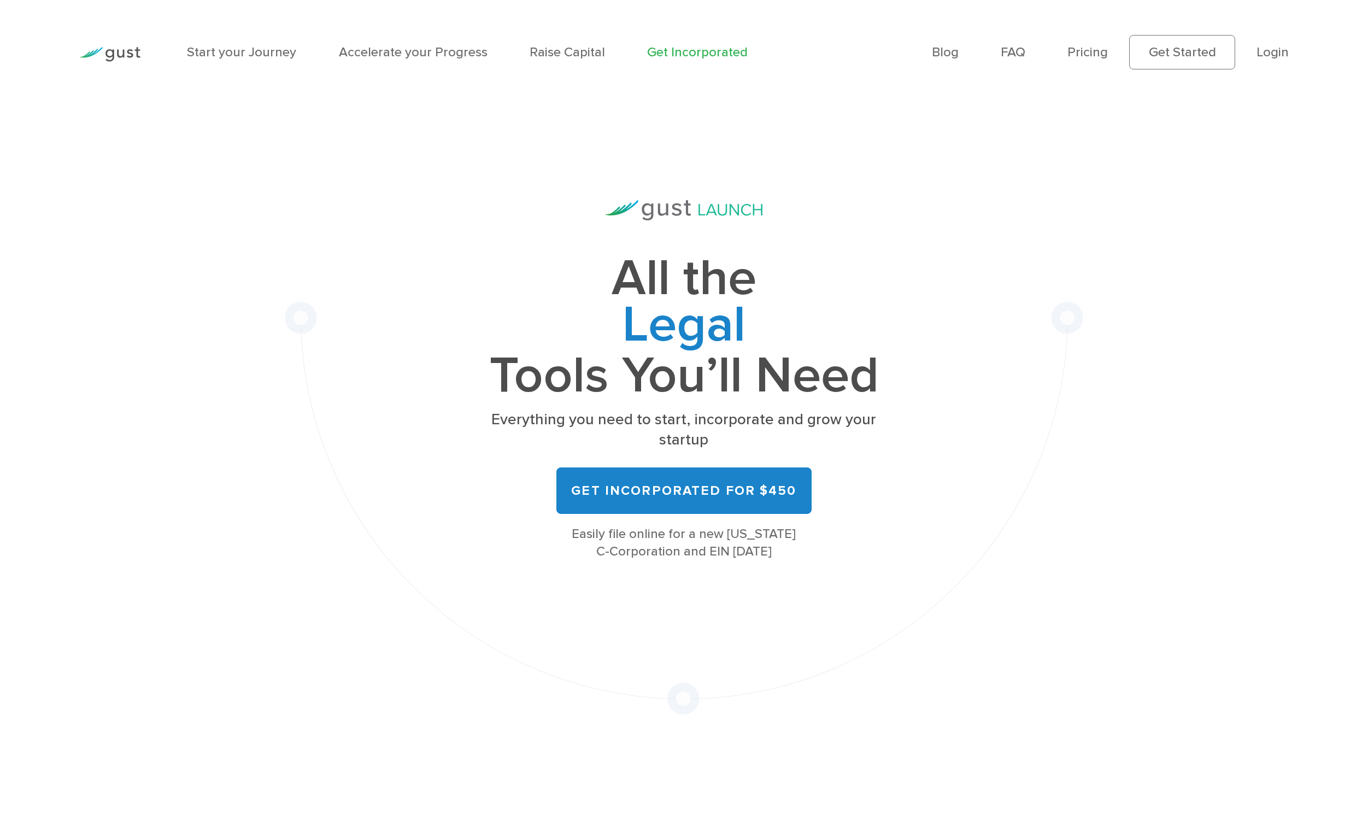 This screenshot has height=819, width=1368. Describe the element at coordinates (945, 52) in the screenshot. I see `a: Blog` at that location.